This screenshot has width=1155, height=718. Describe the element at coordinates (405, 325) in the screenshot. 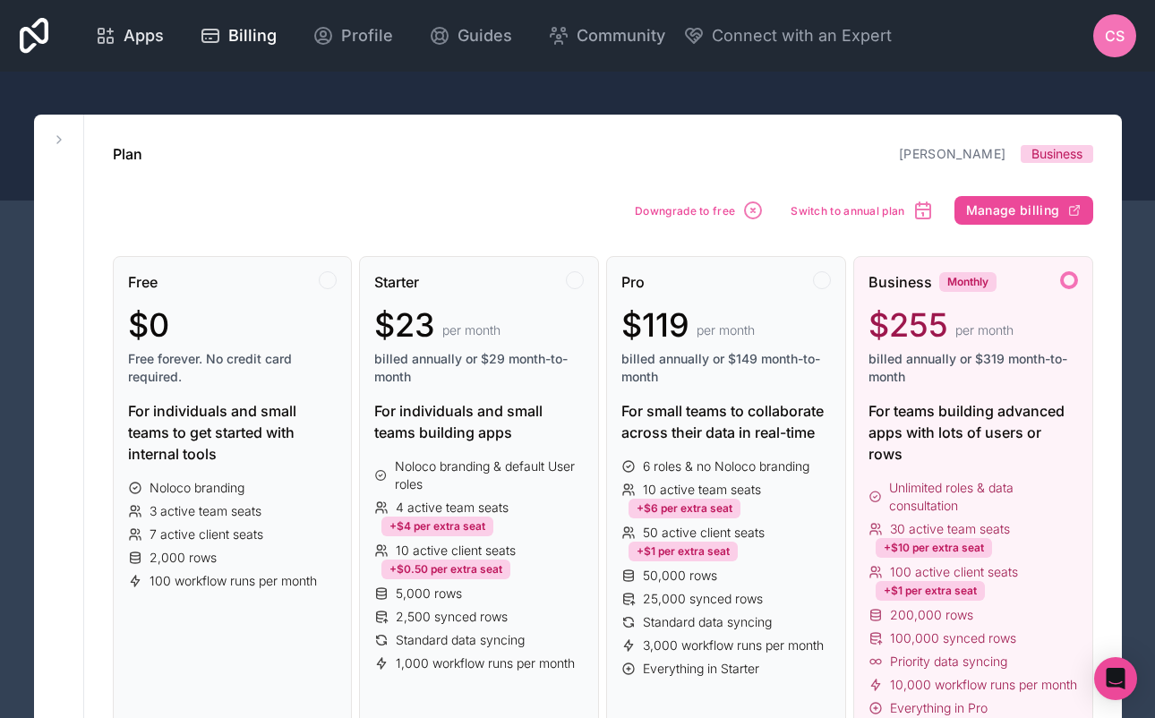

I see `span: $23` at that location.